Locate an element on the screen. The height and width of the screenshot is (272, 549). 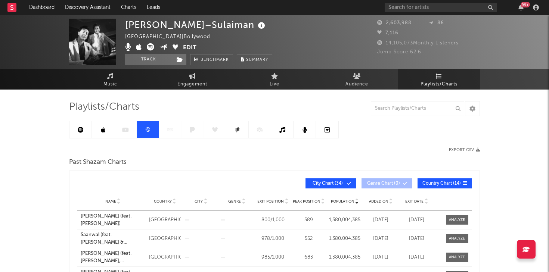
span: Exit Position is located at coordinates (270, 202).